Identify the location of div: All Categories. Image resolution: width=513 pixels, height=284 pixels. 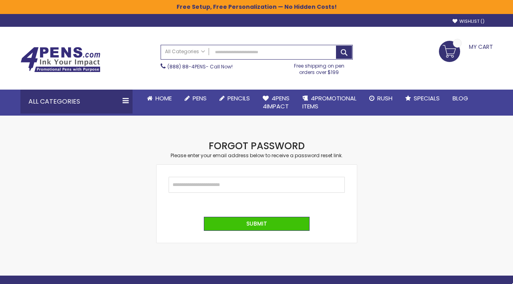
(76, 102).